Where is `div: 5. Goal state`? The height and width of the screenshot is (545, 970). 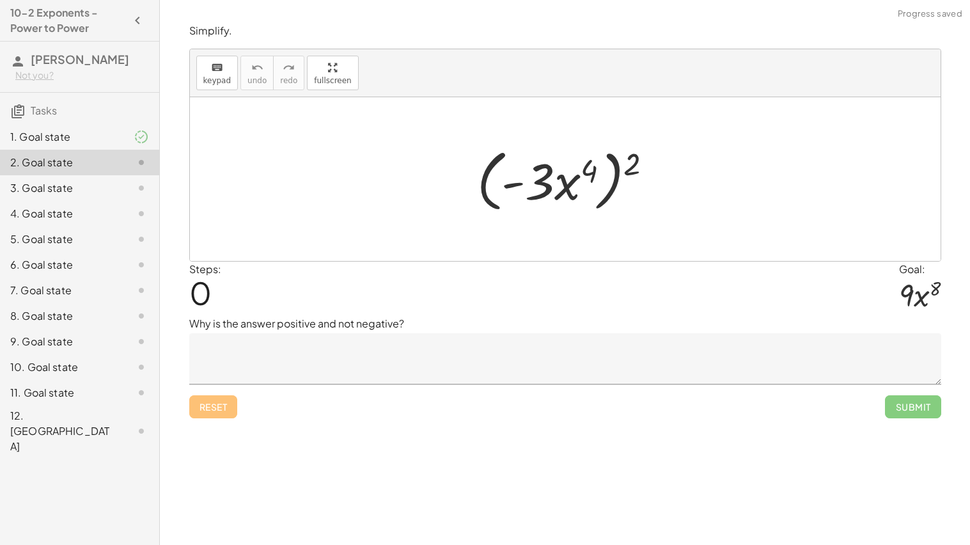 div: 5. Goal state is located at coordinates (61, 239).